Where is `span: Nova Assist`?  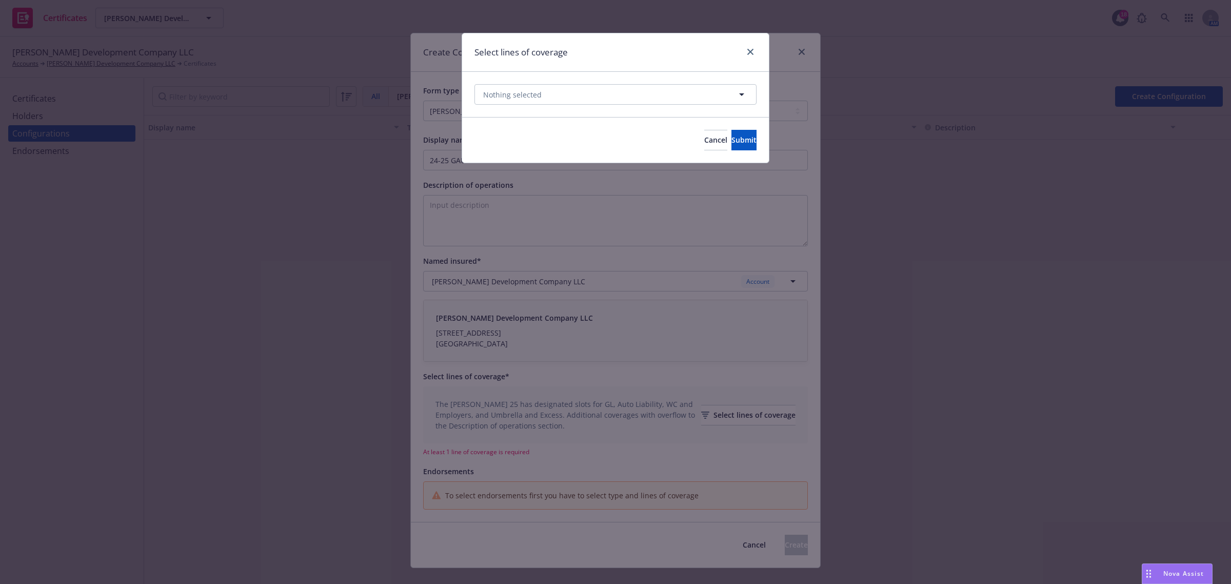 span: Nova Assist is located at coordinates (1183, 573).